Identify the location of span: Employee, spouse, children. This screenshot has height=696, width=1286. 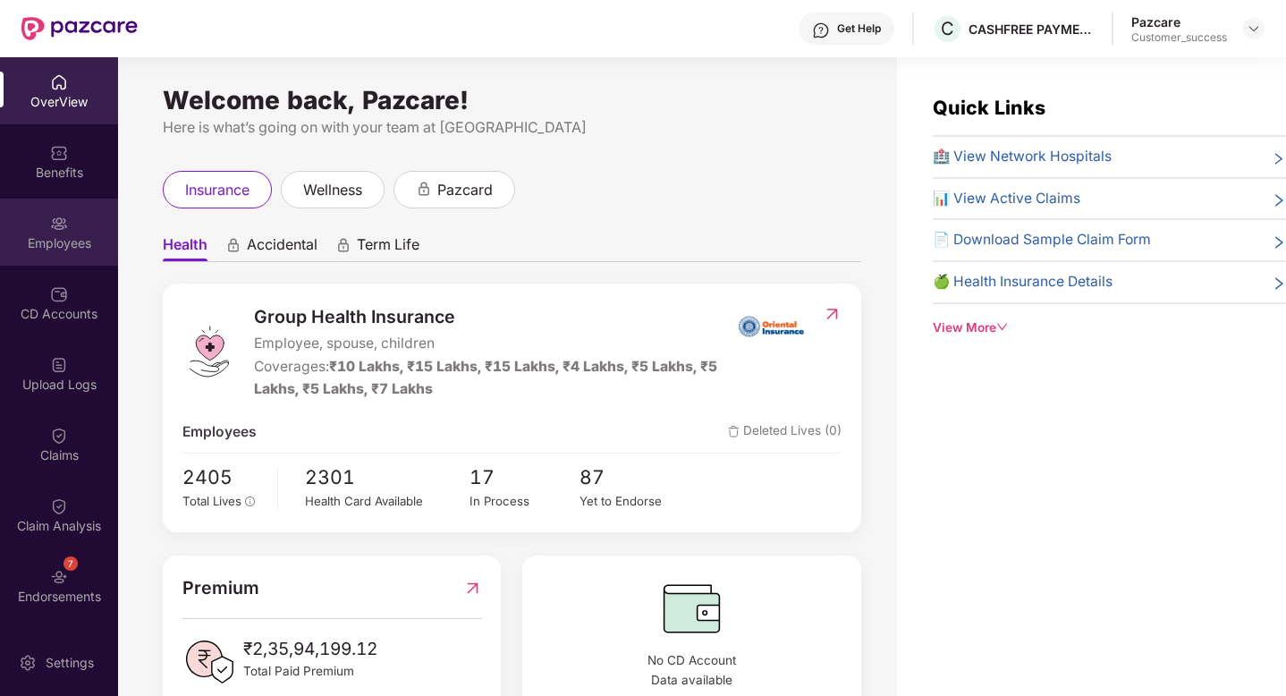
(495, 343).